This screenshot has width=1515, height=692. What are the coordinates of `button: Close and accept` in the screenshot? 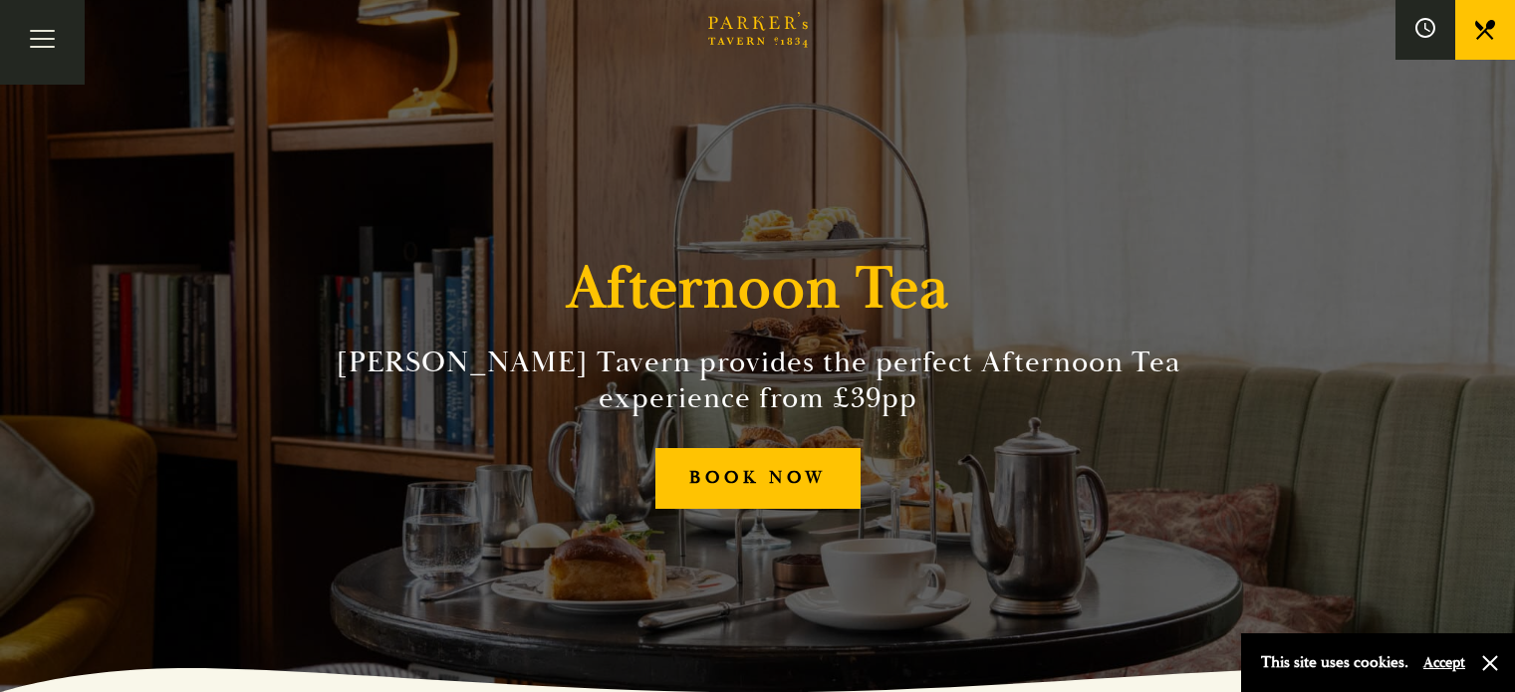 It's located at (1491, 664).